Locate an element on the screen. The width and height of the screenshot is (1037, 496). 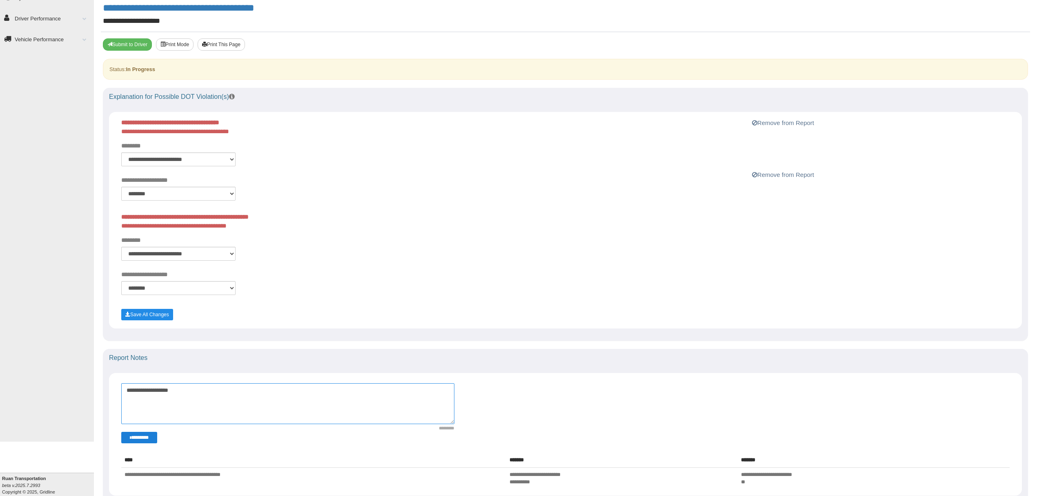
button: Print Mode is located at coordinates (175, 45).